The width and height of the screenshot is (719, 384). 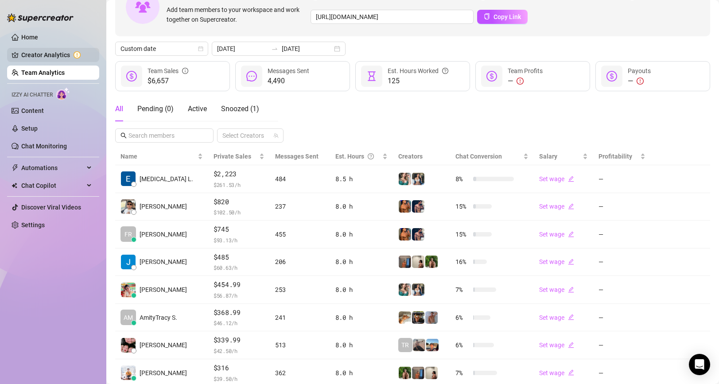 I want to click on span: Active, so click(x=197, y=109).